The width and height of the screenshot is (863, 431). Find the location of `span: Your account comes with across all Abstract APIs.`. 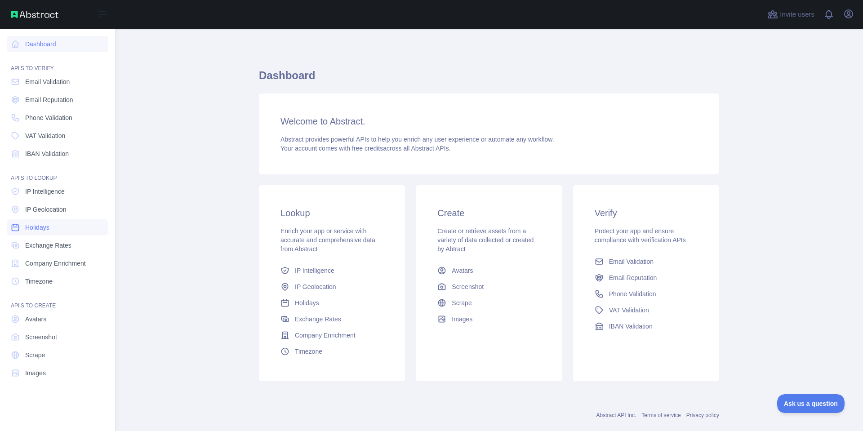

span: Your account comes with across all Abstract APIs. is located at coordinates (365, 148).